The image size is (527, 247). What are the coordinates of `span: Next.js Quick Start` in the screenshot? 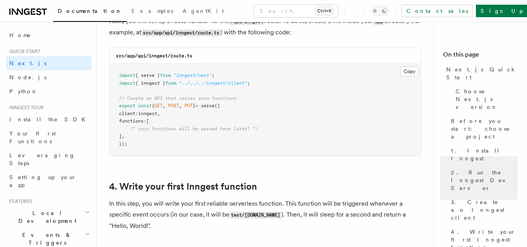 It's located at (481, 73).